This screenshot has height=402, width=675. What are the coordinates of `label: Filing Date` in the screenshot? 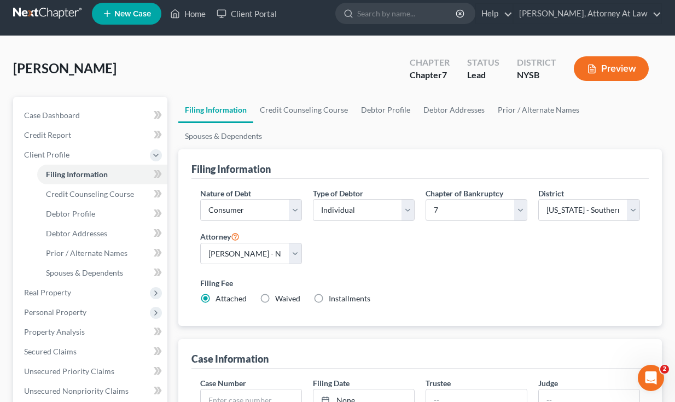 It's located at (331, 383).